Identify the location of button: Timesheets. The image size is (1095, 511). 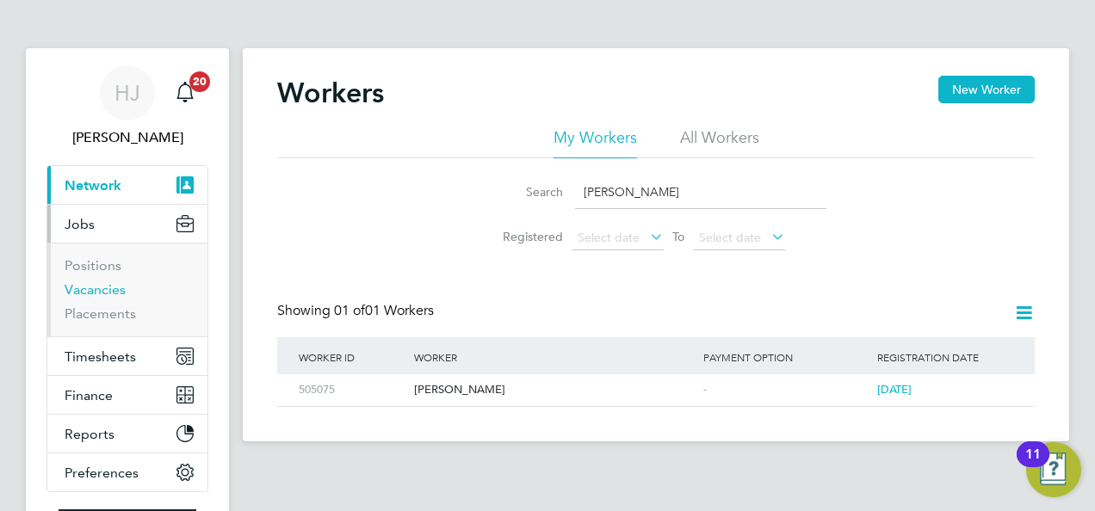
(127, 356).